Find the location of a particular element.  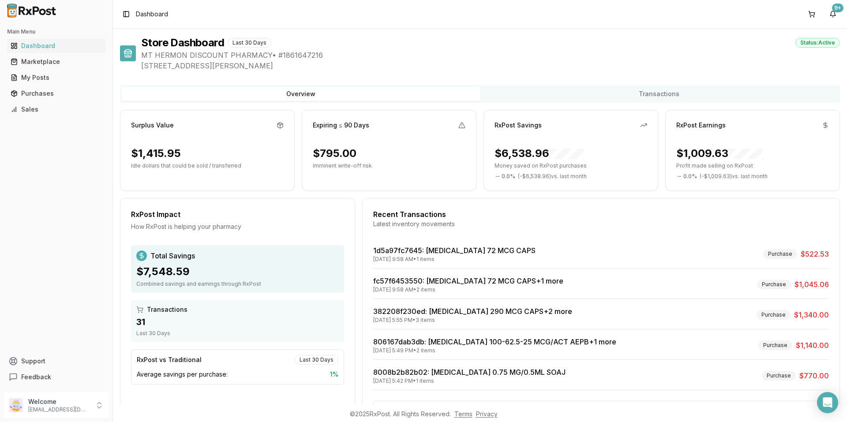

button: Purchases is located at coordinates (56, 94).